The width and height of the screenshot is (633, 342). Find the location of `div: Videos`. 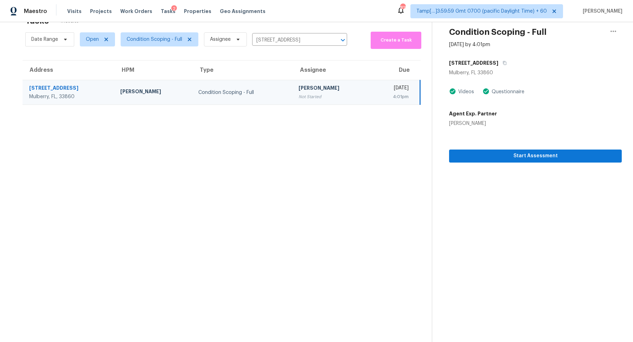

div: Videos is located at coordinates (465, 92).